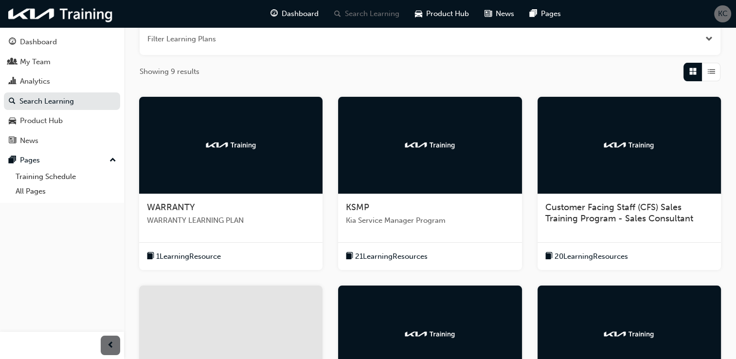  I want to click on span: Customer Facing Staff (CFS) Sales Training Program - Sales Consultant, so click(619, 213).